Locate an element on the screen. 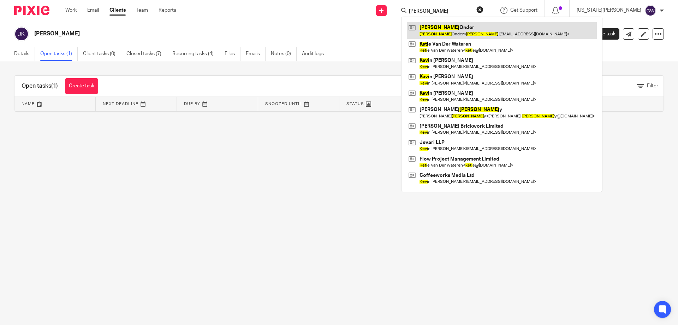 The image size is (678, 325). a: Create task is located at coordinates (82, 86).